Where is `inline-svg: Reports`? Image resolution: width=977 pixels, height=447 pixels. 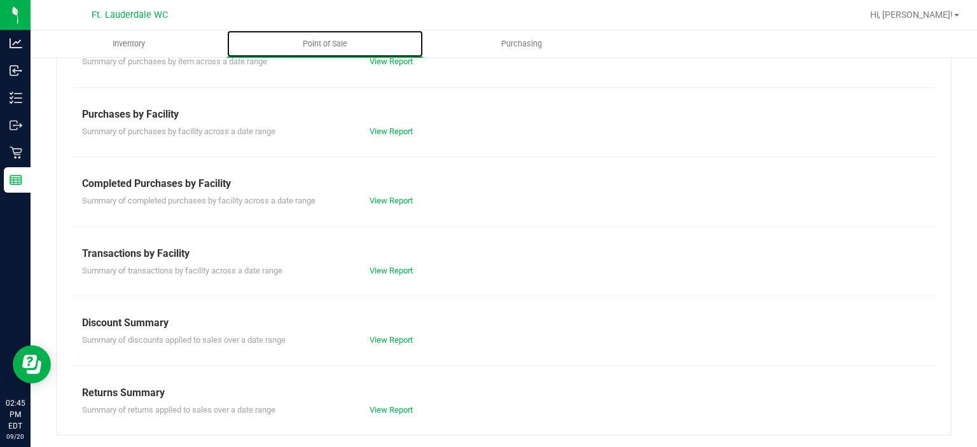
inline-svg: Reports is located at coordinates (16, 180).